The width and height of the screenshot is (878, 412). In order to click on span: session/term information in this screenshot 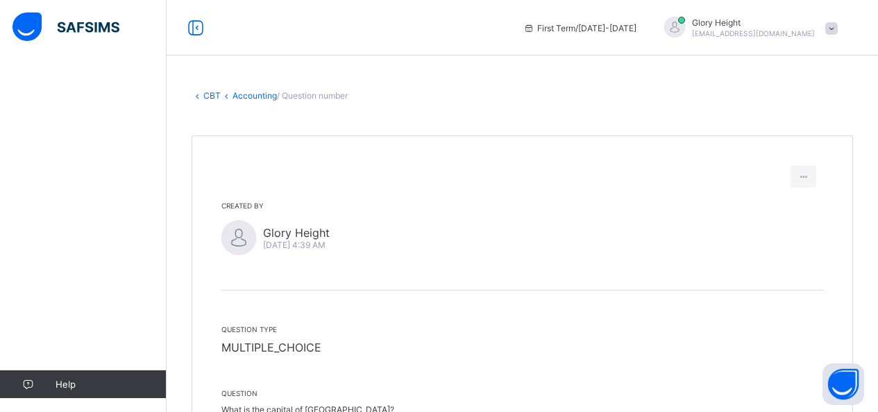, I will do `click(580, 28)`.